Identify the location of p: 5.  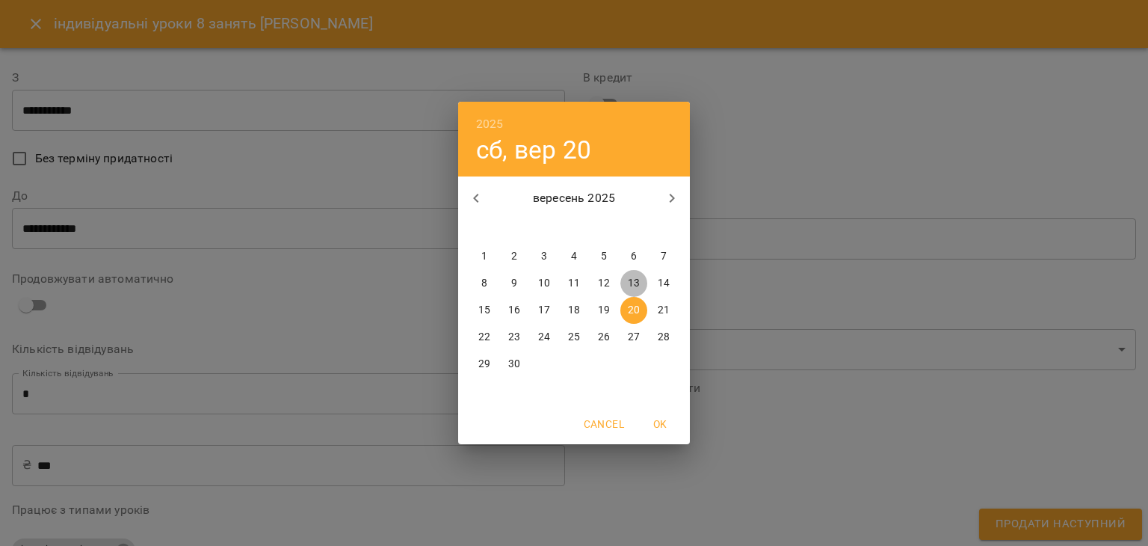
(604, 256).